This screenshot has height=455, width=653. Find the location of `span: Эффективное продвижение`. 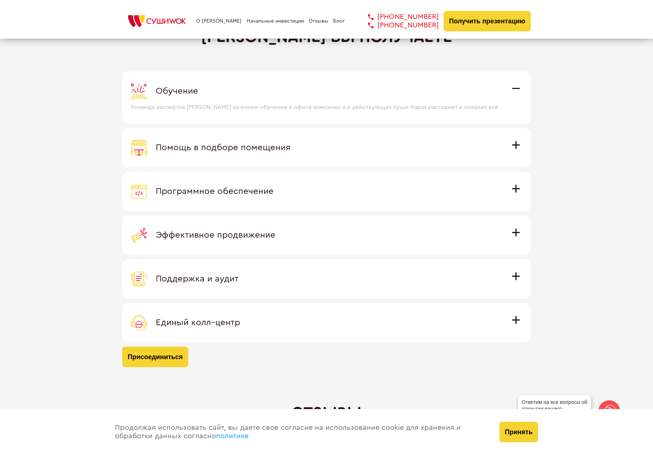

span: Эффективное продвижение is located at coordinates (215, 235).